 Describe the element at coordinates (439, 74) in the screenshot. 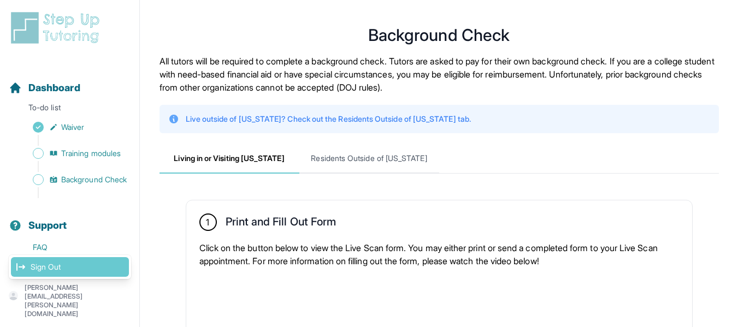

I see `p: All tutors will be required to complete a background check. Tutors are asked to pay for their own...` at that location.